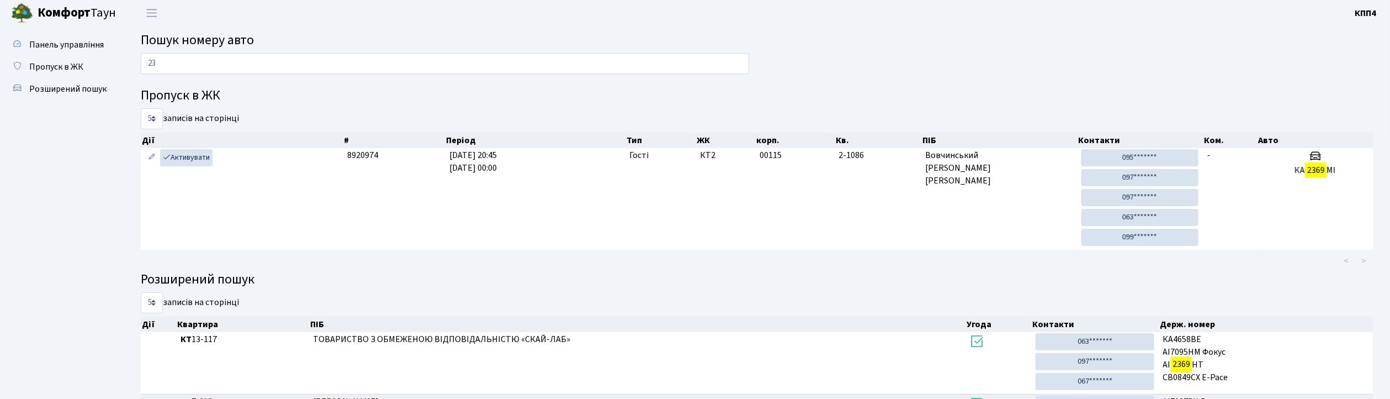  I want to click on a: КПП4, so click(1366, 13).